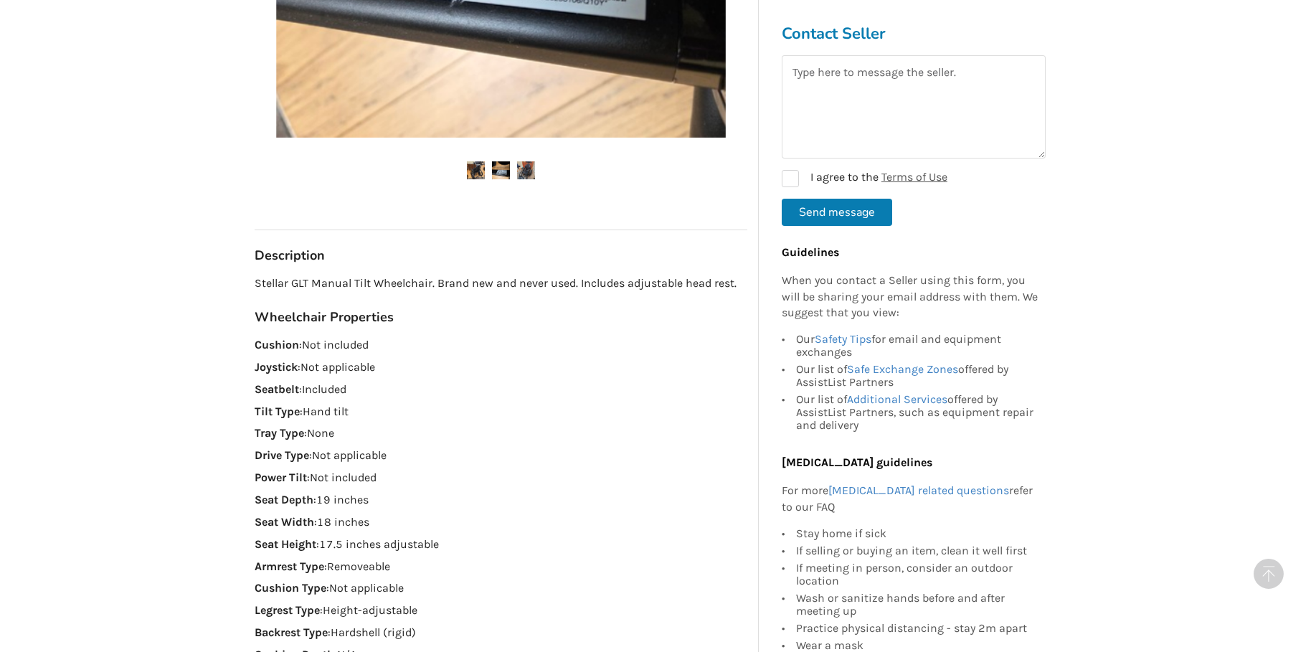  I want to click on div: Our list of offered by AssistList Partners, so click(917, 376).